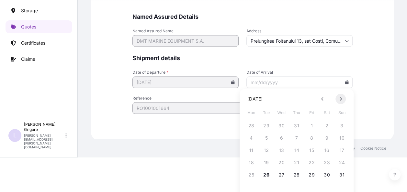 The height and width of the screenshot is (192, 407). I want to click on span: Date of Arrival, so click(299, 72).